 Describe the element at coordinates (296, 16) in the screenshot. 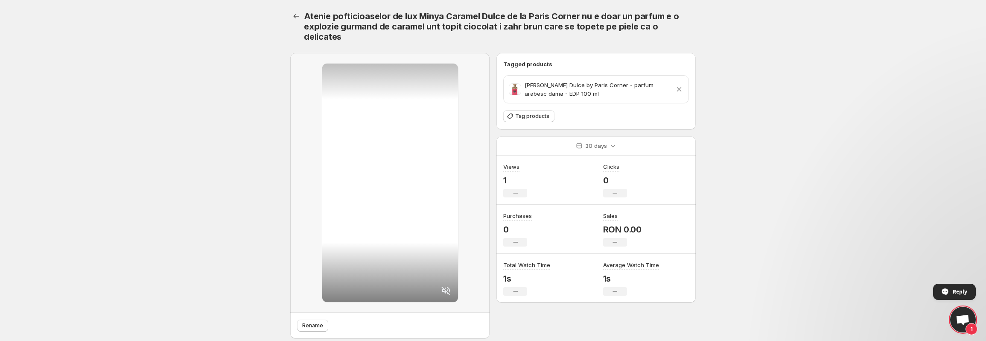

I see `button: Settings` at that location.